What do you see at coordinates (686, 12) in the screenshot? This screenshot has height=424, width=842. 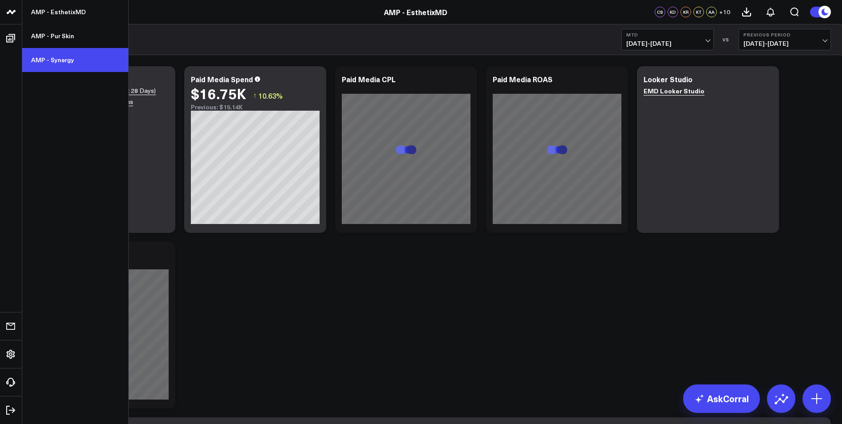 I see `div: KR` at bounding box center [686, 12].